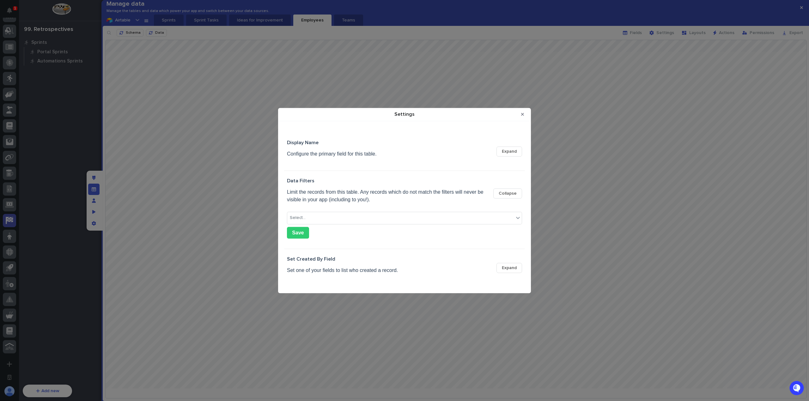  Describe the element at coordinates (332, 154) in the screenshot. I see `span: Configure the primary field for this table.` at that location.